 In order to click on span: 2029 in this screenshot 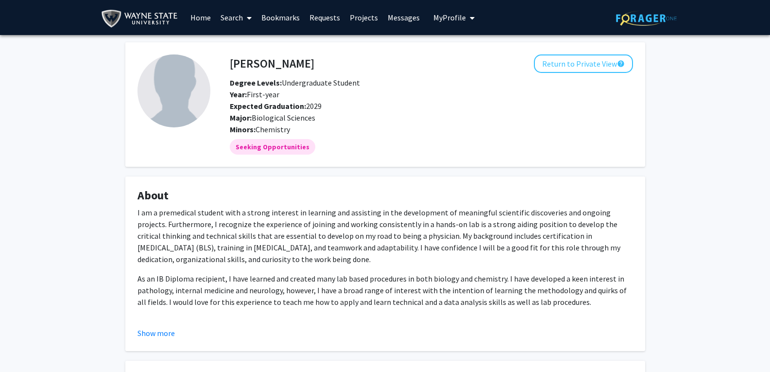, I will do `click(276, 106)`.